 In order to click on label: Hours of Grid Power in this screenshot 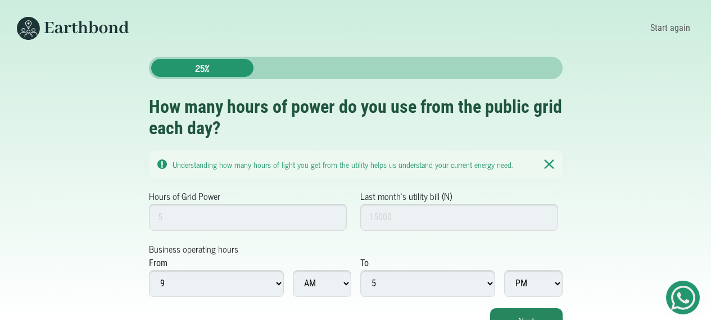, I will do `click(184, 196)`.